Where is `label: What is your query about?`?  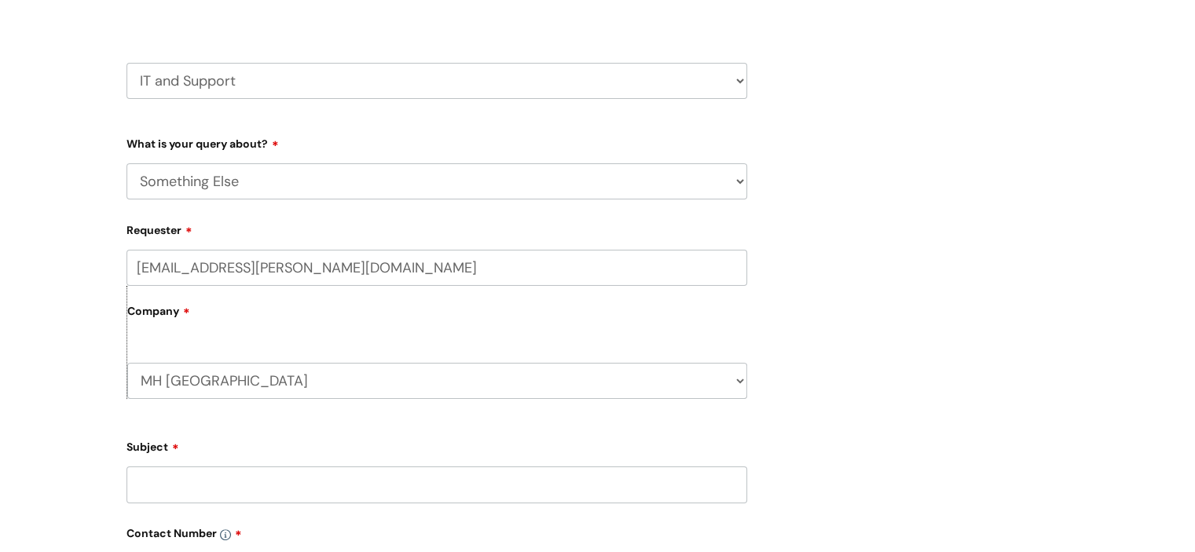
label: What is your query about? is located at coordinates (437, 141).